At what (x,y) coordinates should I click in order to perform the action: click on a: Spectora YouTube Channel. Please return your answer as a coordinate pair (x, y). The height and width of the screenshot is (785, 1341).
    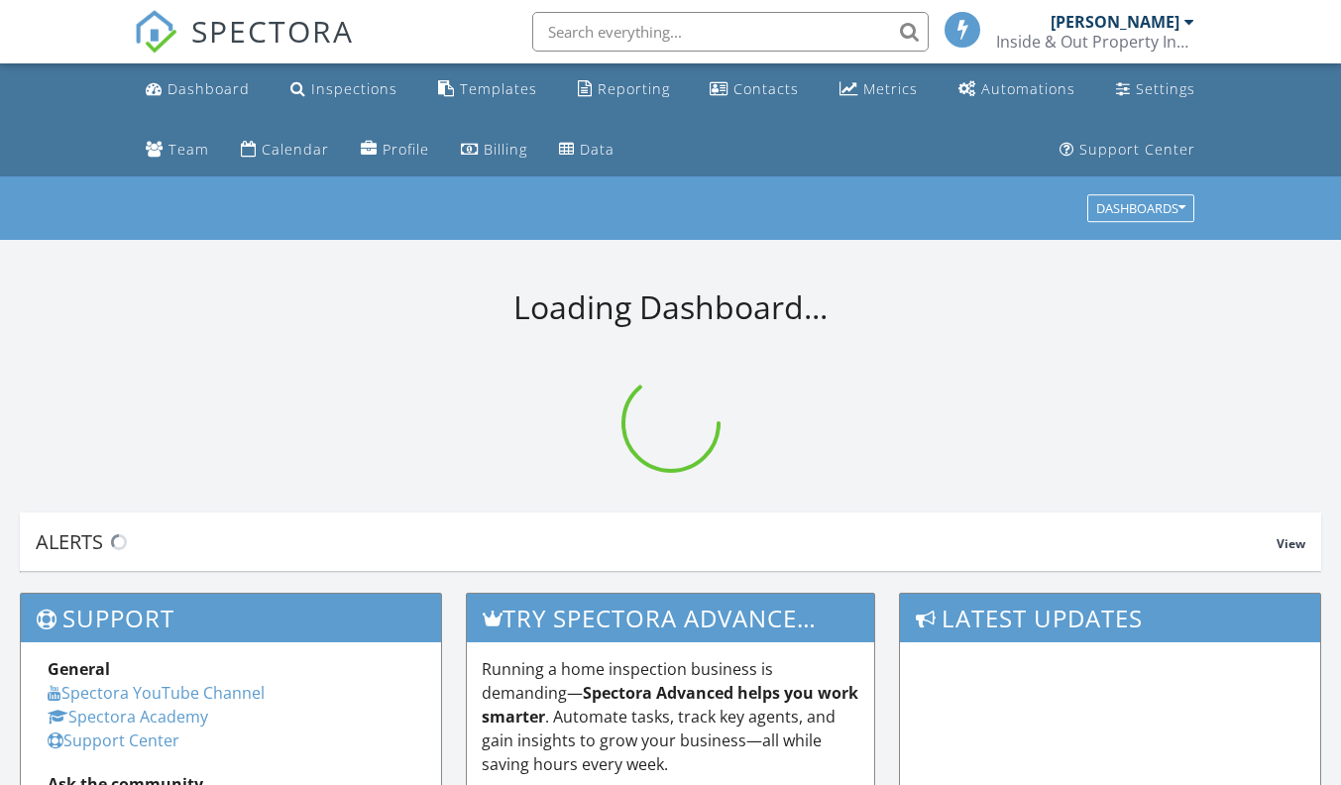
    Looking at the image, I should click on (156, 693).